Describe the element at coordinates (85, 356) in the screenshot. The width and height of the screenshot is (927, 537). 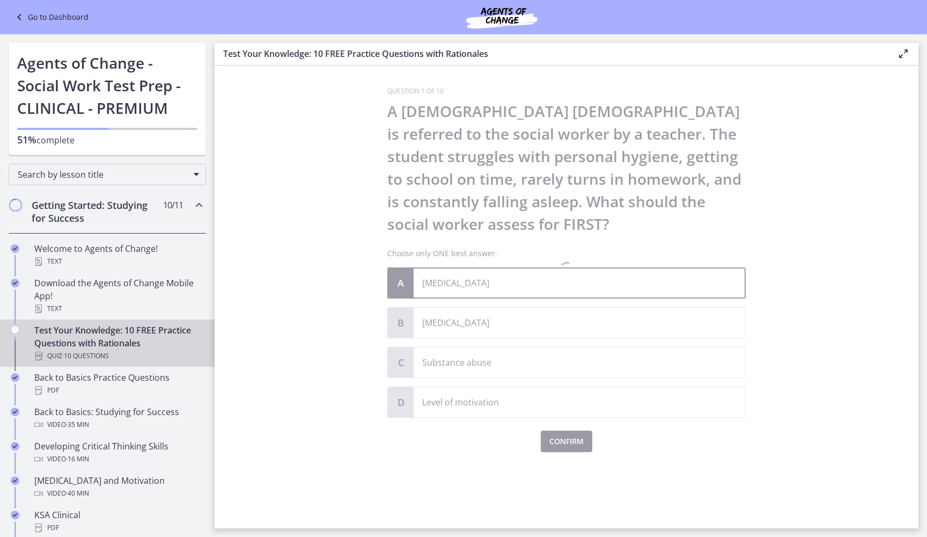
I see `span: · 10 Questions` at that location.